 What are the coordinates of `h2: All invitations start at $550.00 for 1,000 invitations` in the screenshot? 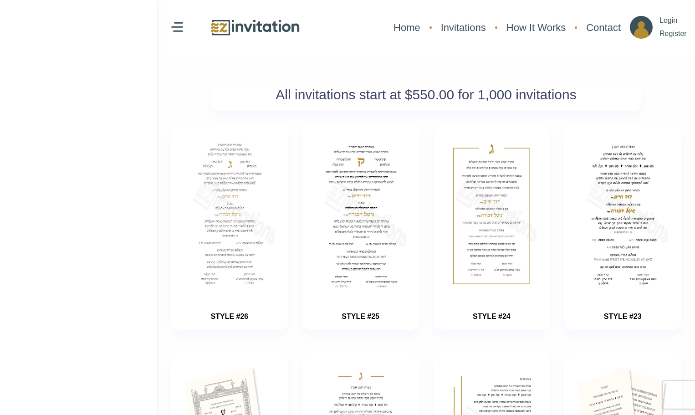 It's located at (426, 95).